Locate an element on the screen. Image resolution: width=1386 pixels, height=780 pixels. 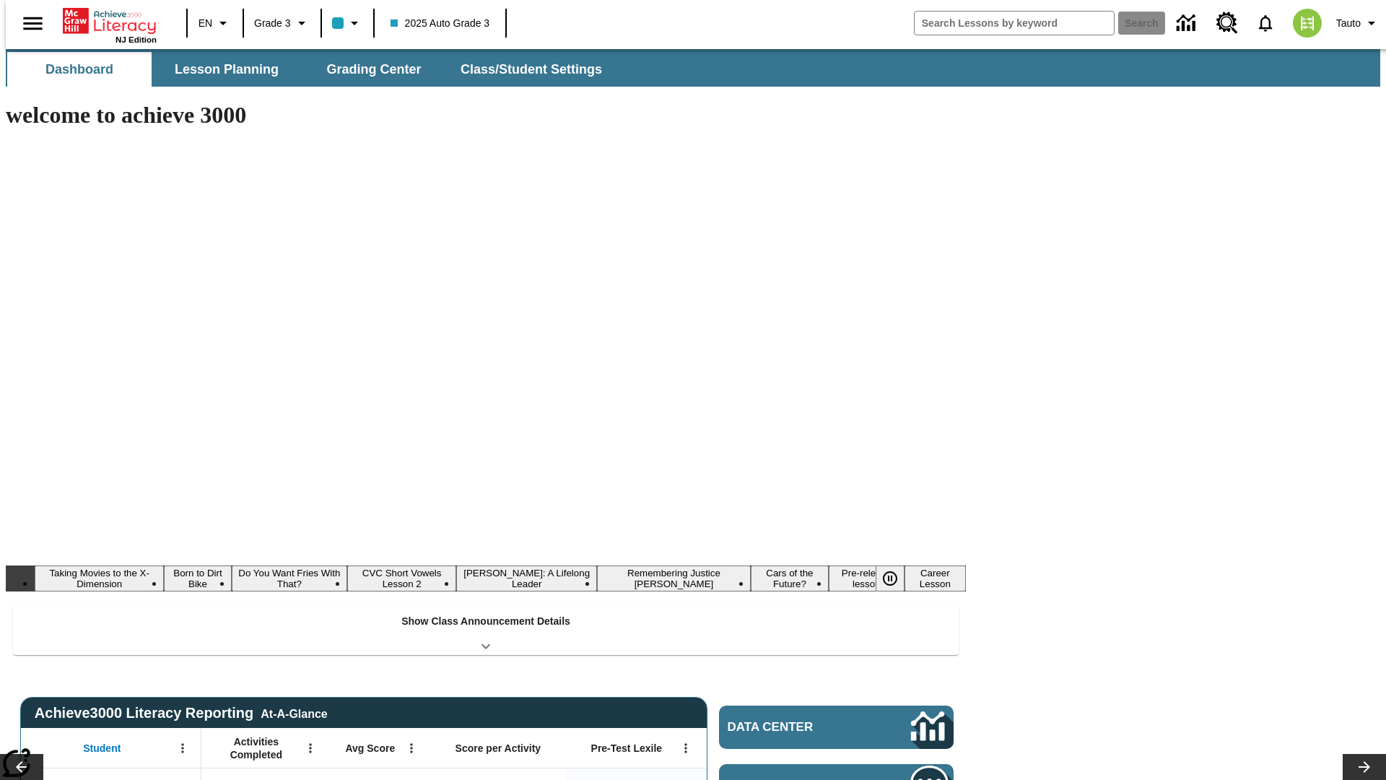
h1: welcome to achieve 3000 is located at coordinates (486, 115).